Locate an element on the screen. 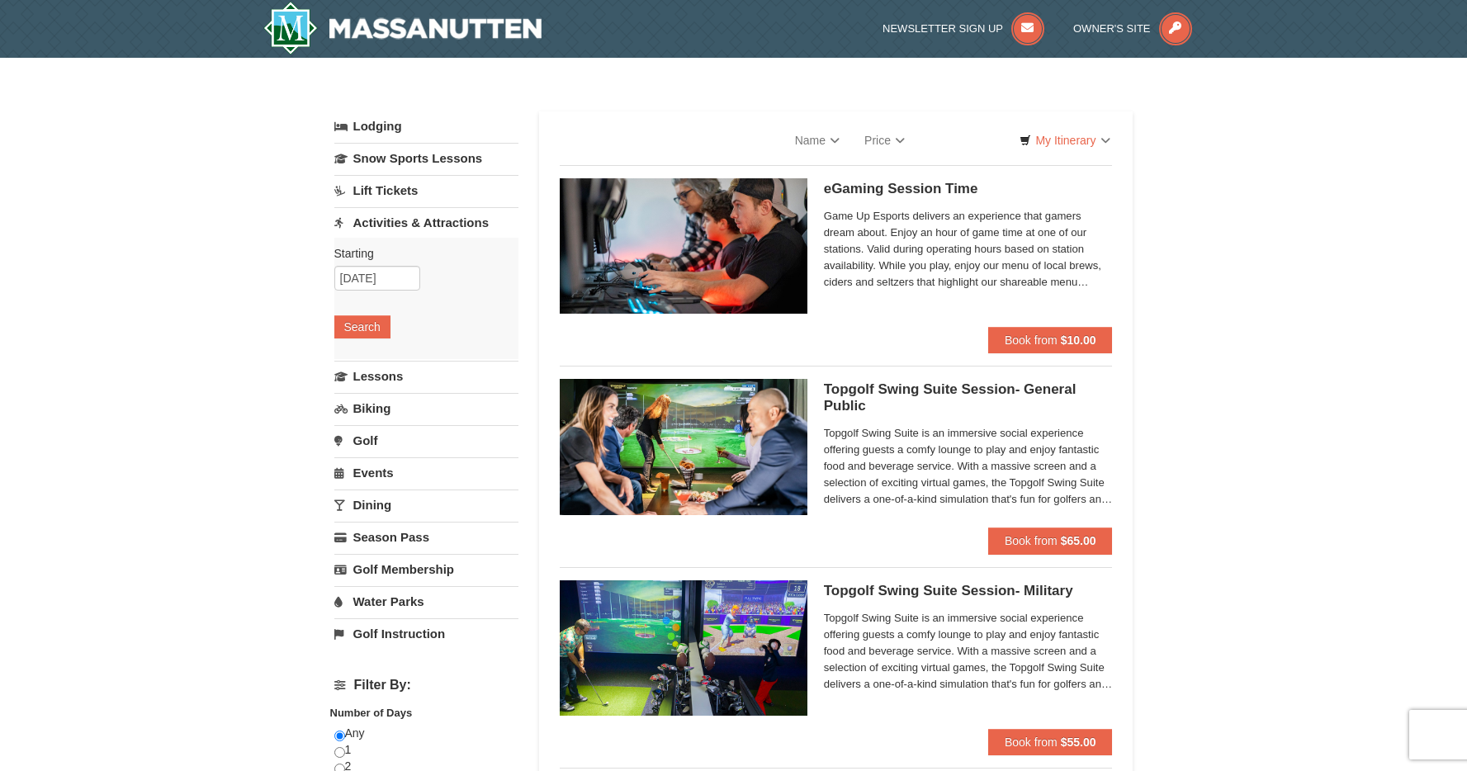  a: Lodging is located at coordinates (426, 126).